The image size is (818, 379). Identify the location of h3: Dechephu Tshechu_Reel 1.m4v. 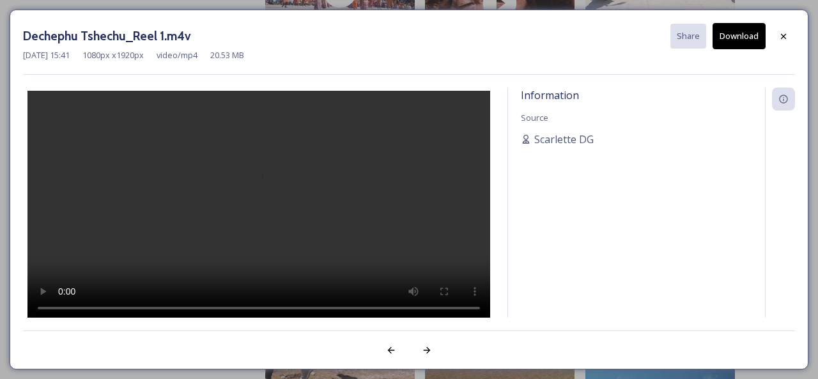
(107, 36).